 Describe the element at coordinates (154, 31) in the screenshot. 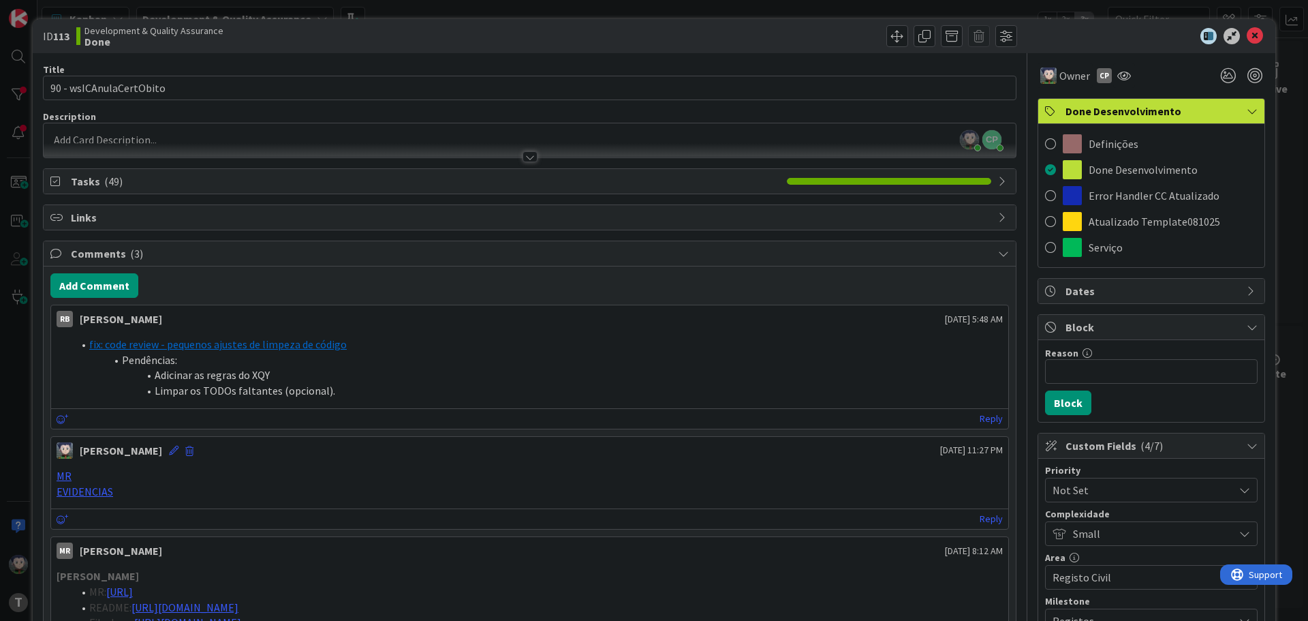

I see `span: Development & Quality Assurance` at that location.